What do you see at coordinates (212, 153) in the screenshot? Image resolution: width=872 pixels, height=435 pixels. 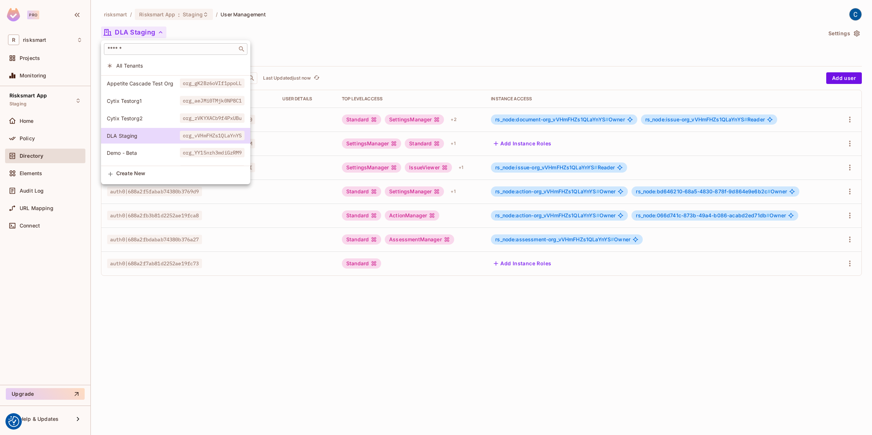 I see `span: org_YY1Snrh3mdiGzRM9` at bounding box center [212, 153].